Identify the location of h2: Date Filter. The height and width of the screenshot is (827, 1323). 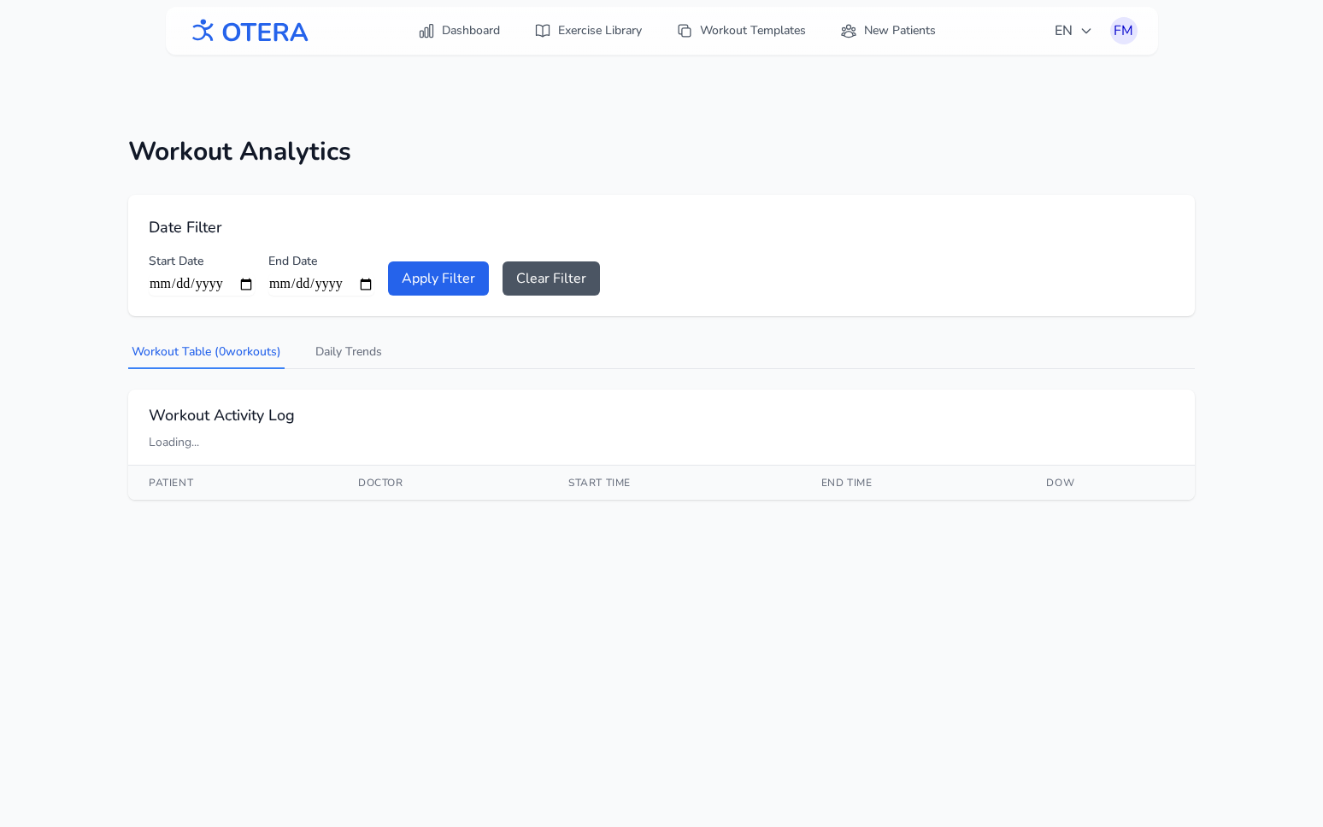
(662, 227).